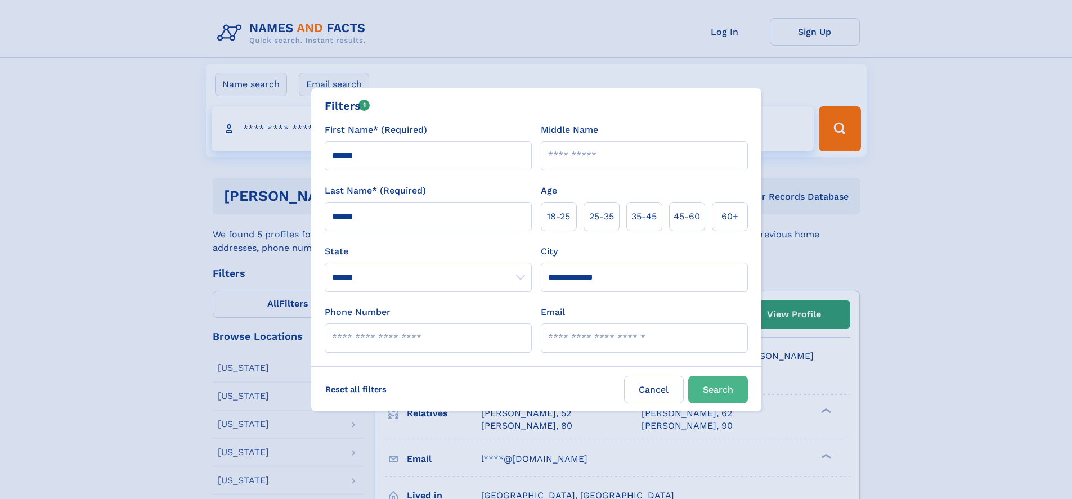 Image resolution: width=1072 pixels, height=499 pixels. Describe the element at coordinates (644, 217) in the screenshot. I see `span: 35‑45` at that location.